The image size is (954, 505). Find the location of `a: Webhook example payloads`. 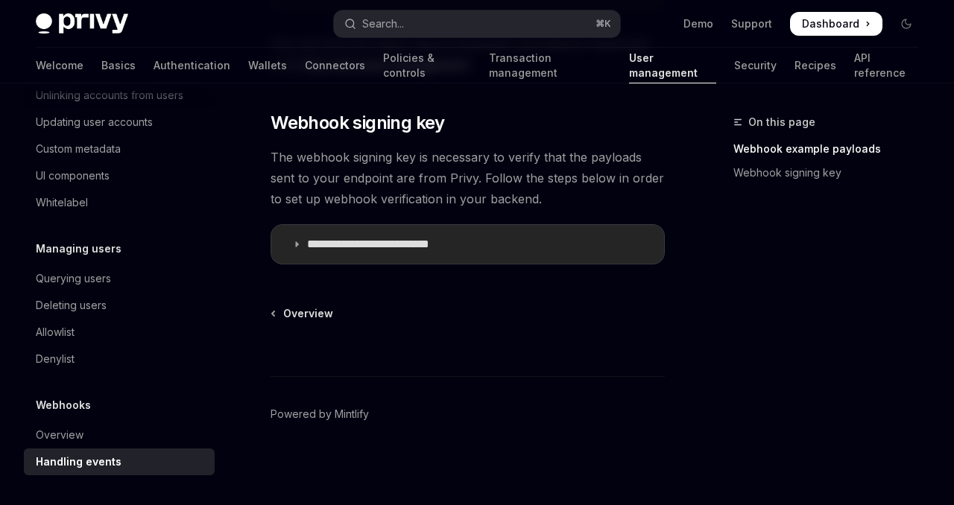

a: Webhook example payloads is located at coordinates (832, 149).